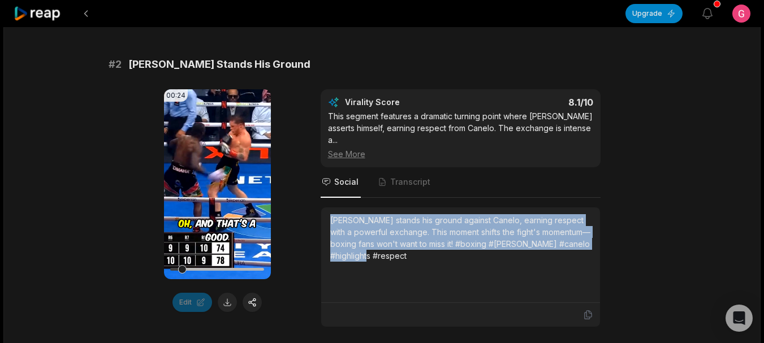  What do you see at coordinates (532, 102) in the screenshot?
I see `div: 8.1 /10` at bounding box center [532, 102].